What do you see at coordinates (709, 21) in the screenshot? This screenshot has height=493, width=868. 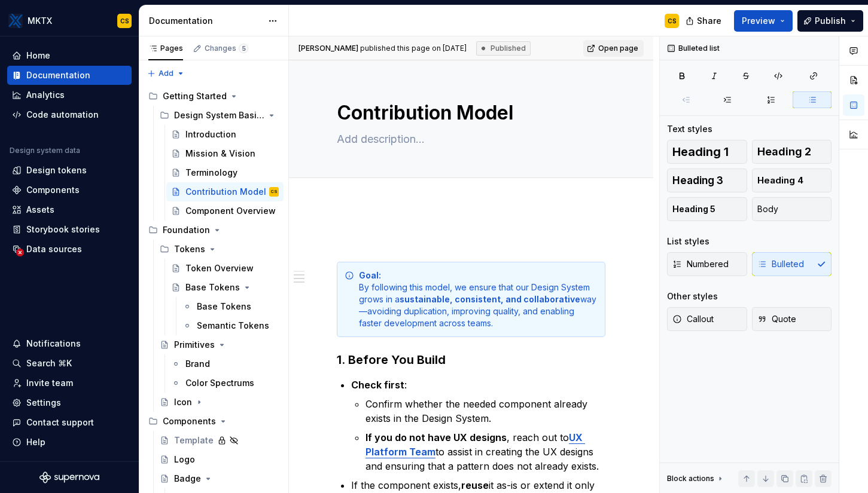 I see `span: Share` at bounding box center [709, 21].